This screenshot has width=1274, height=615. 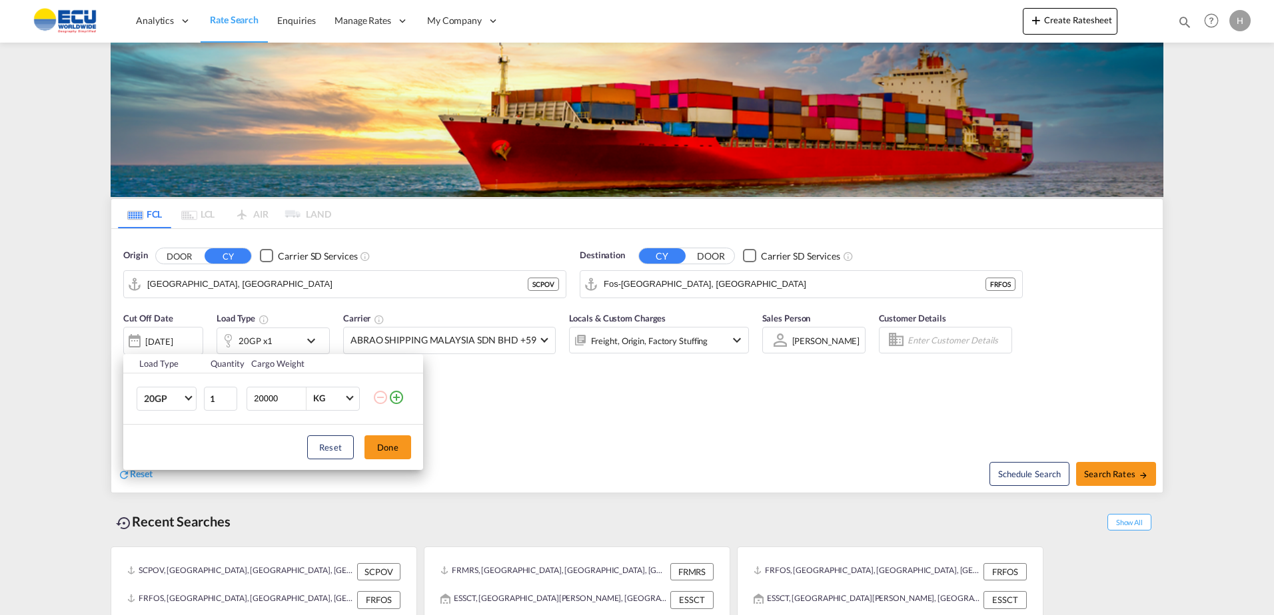 What do you see at coordinates (167, 399) in the screenshot?
I see `md-select: Choose: 20GP` at bounding box center [167, 399].